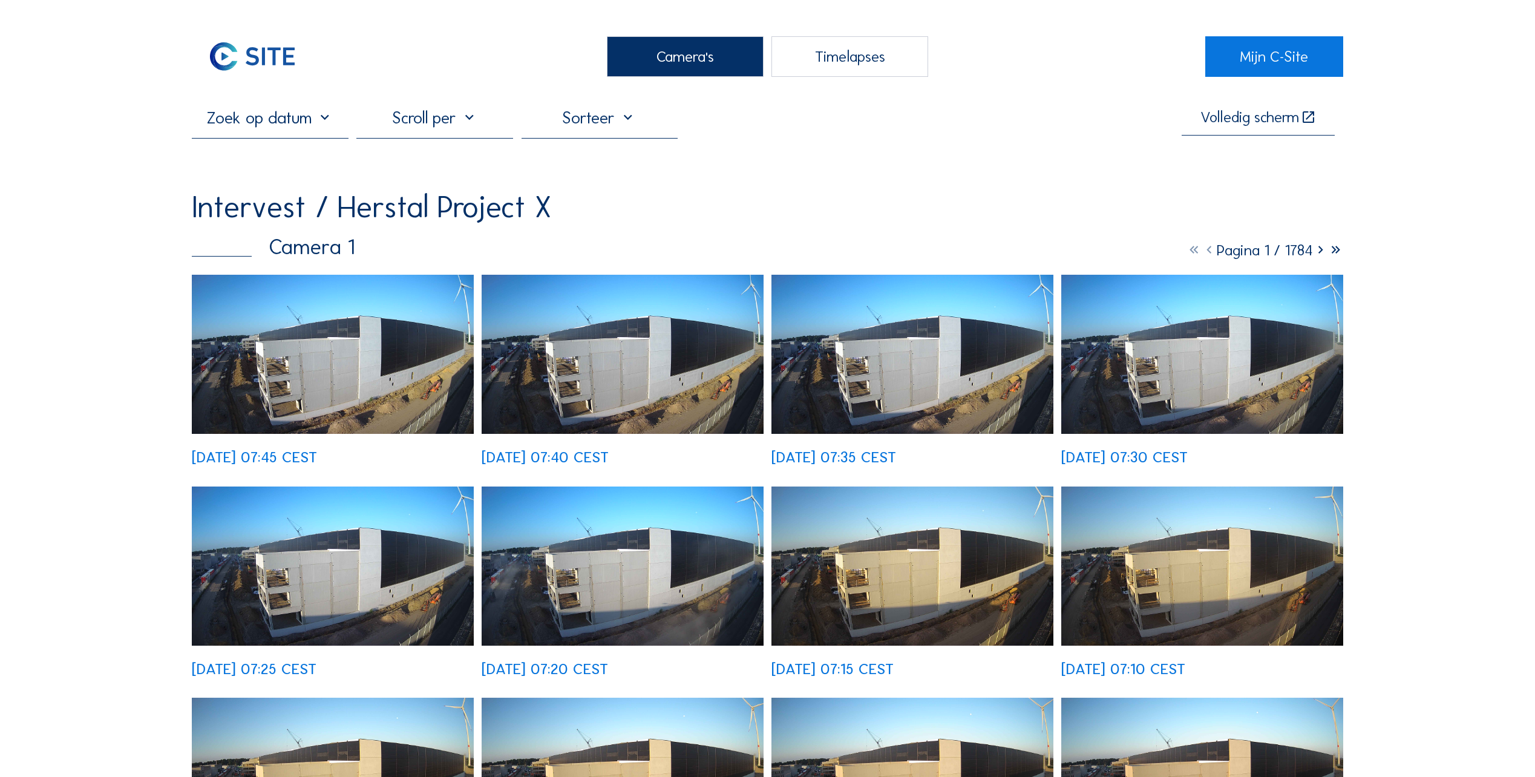 The image size is (1535, 777). Describe the element at coordinates (371, 207) in the screenshot. I see `div: Intervest / Herstal Project X` at that location.